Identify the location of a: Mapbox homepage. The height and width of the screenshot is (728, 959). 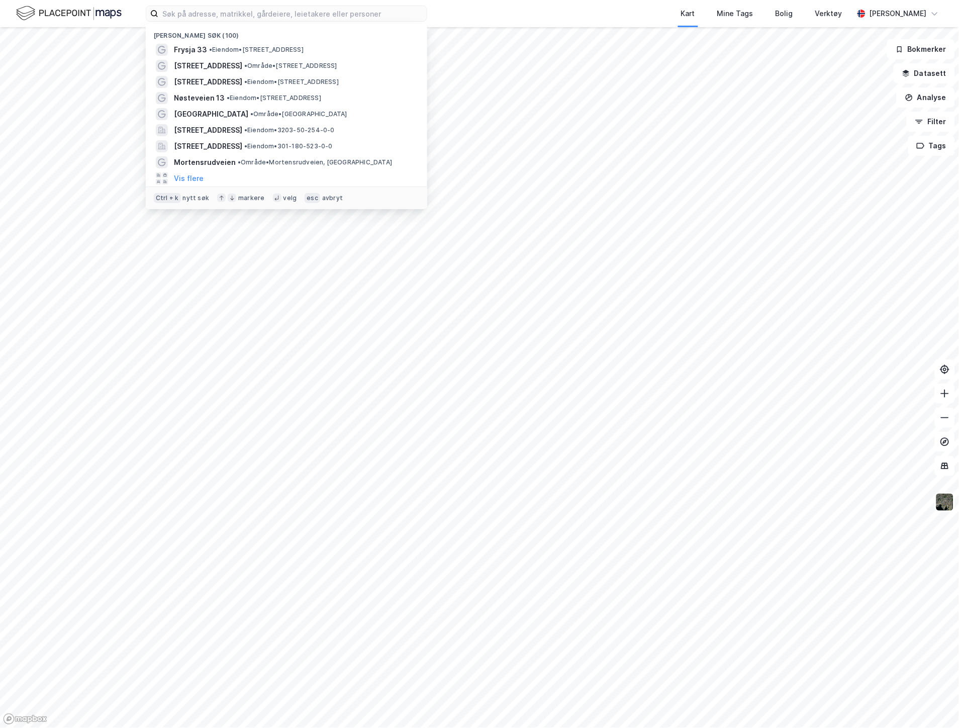
(25, 719).